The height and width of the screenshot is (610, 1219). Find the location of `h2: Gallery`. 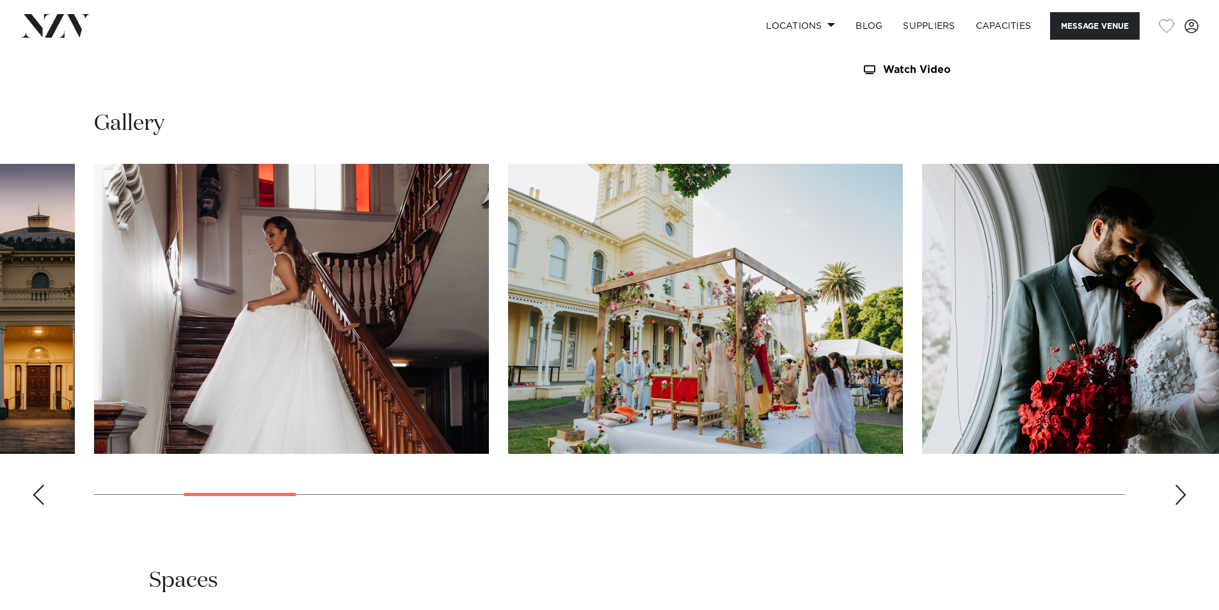

h2: Gallery is located at coordinates (129, 124).